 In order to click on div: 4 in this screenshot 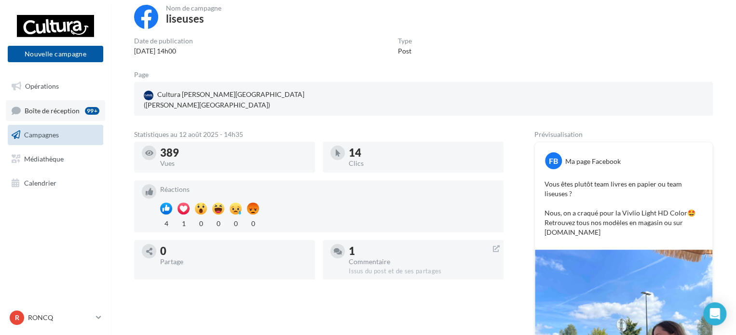, I will do `click(166, 223)`.